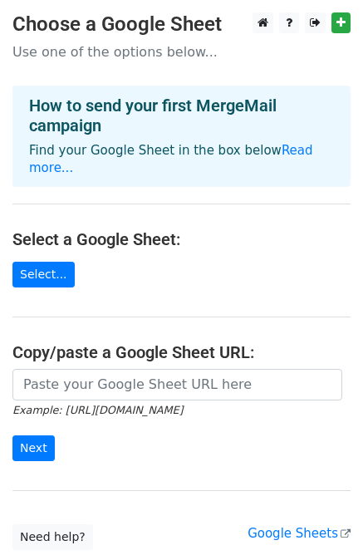 This screenshot has height=560, width=363. Describe the element at coordinates (181, 239) in the screenshot. I see `h4: Select a Google Sheet:` at that location.